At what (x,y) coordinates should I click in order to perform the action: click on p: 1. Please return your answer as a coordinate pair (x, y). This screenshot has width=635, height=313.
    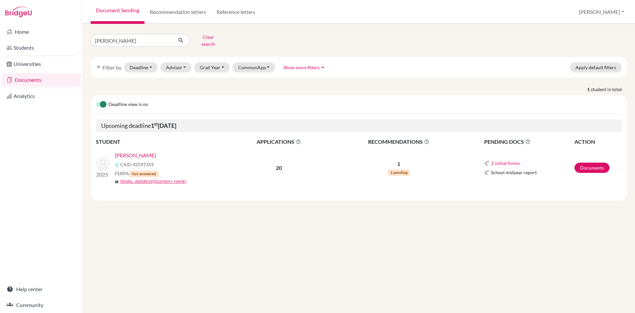
    Looking at the image, I should click on (399, 164).